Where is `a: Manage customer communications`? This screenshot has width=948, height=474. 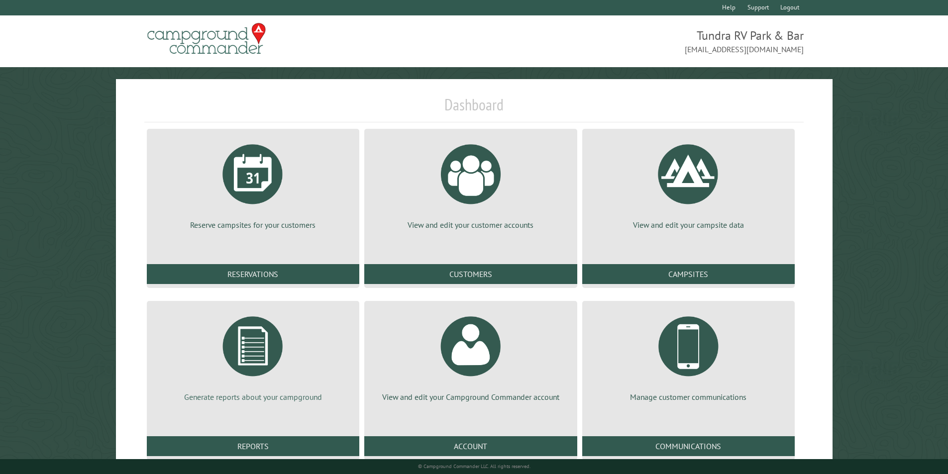 a: Manage customer communications is located at coordinates (688, 356).